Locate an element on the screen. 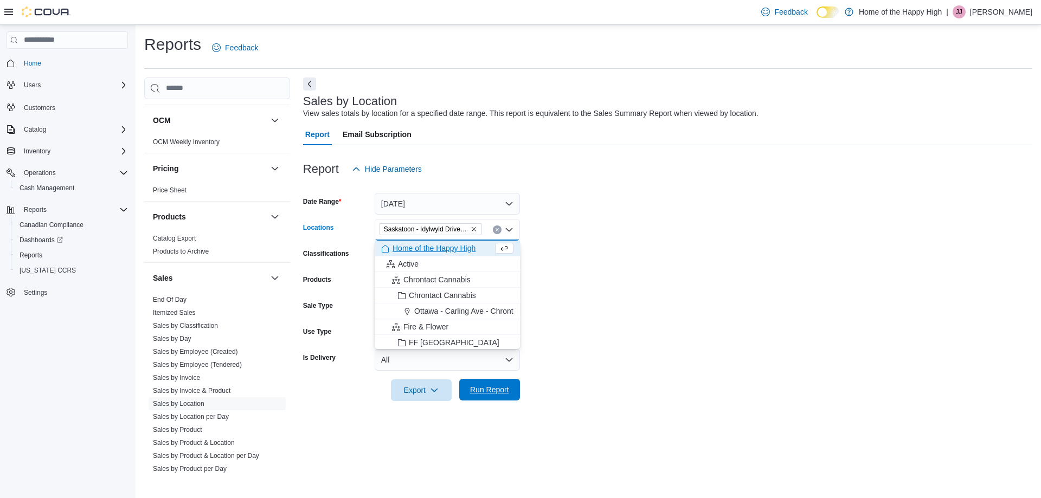 This screenshot has height=498, width=1041. button: Next is located at coordinates (309, 84).